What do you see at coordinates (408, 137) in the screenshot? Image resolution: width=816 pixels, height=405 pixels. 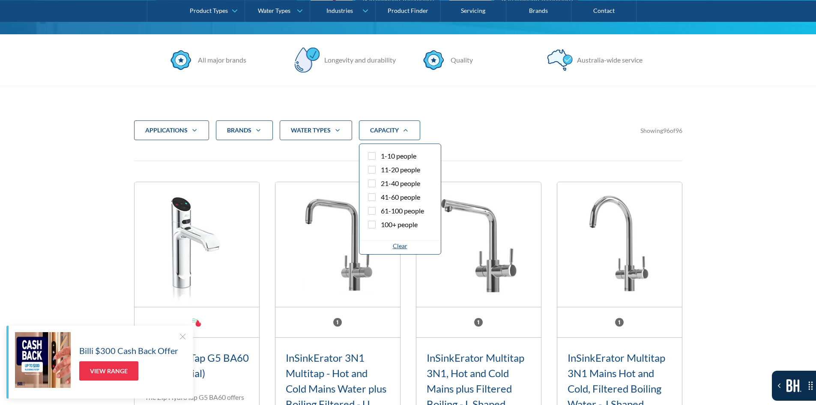 I see `form: Filter 5` at bounding box center [408, 137].